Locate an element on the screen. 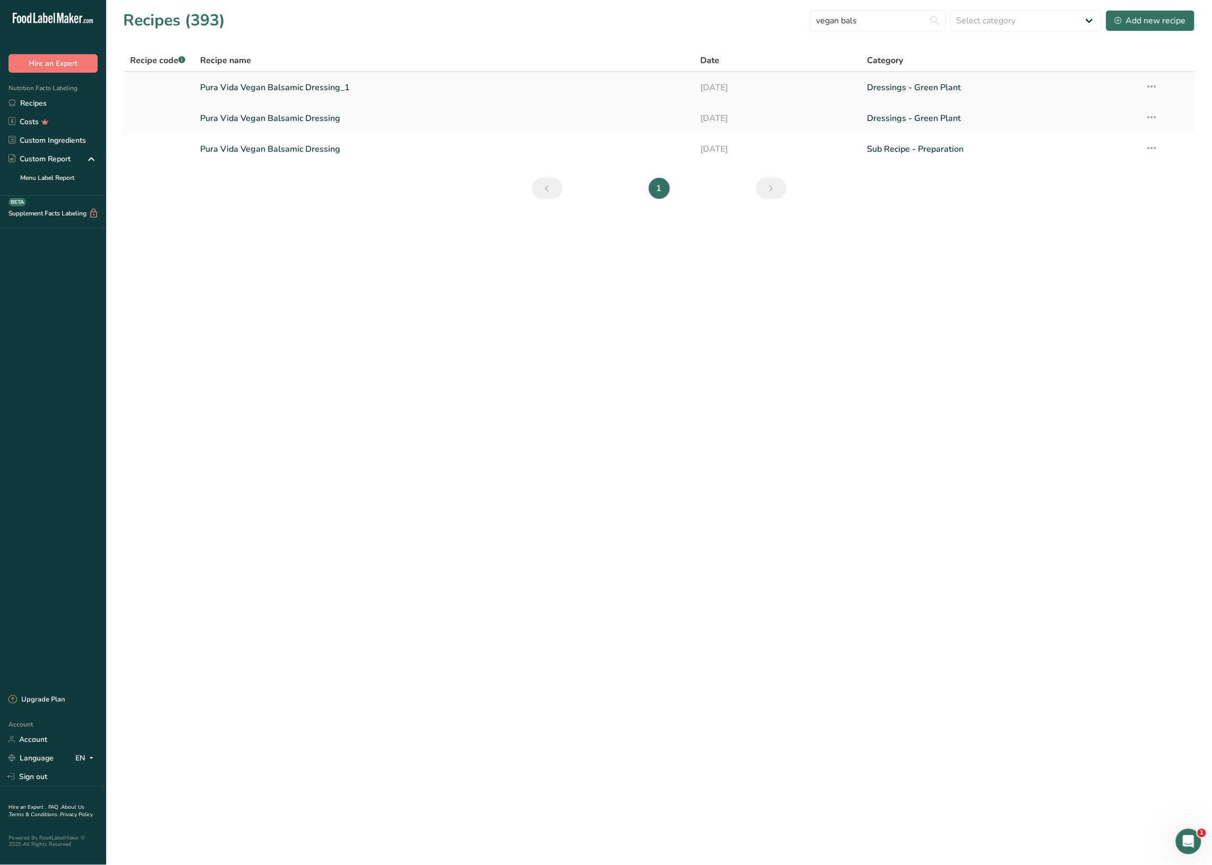 The image size is (1212, 865). div: EN is located at coordinates (87, 759).